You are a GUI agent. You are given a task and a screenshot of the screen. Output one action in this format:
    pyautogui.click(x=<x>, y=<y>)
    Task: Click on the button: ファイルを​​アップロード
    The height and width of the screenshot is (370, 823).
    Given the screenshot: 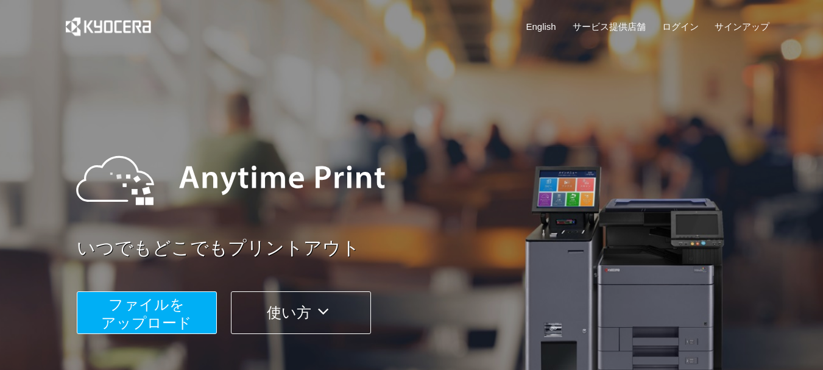 What is the action you would take?
    pyautogui.click(x=147, y=312)
    